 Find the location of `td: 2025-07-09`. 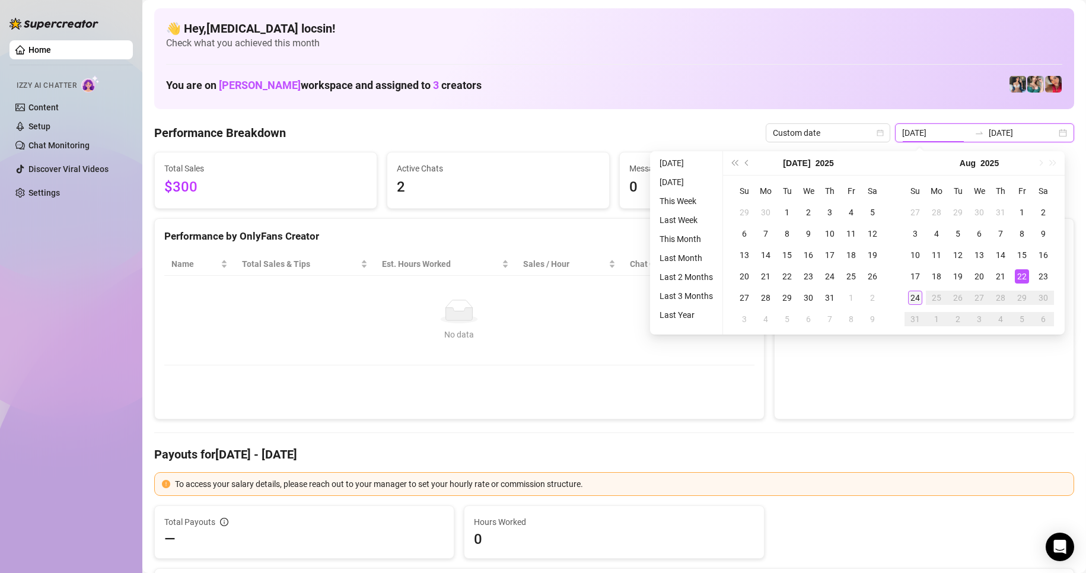

td: 2025-07-09 is located at coordinates (808, 234).